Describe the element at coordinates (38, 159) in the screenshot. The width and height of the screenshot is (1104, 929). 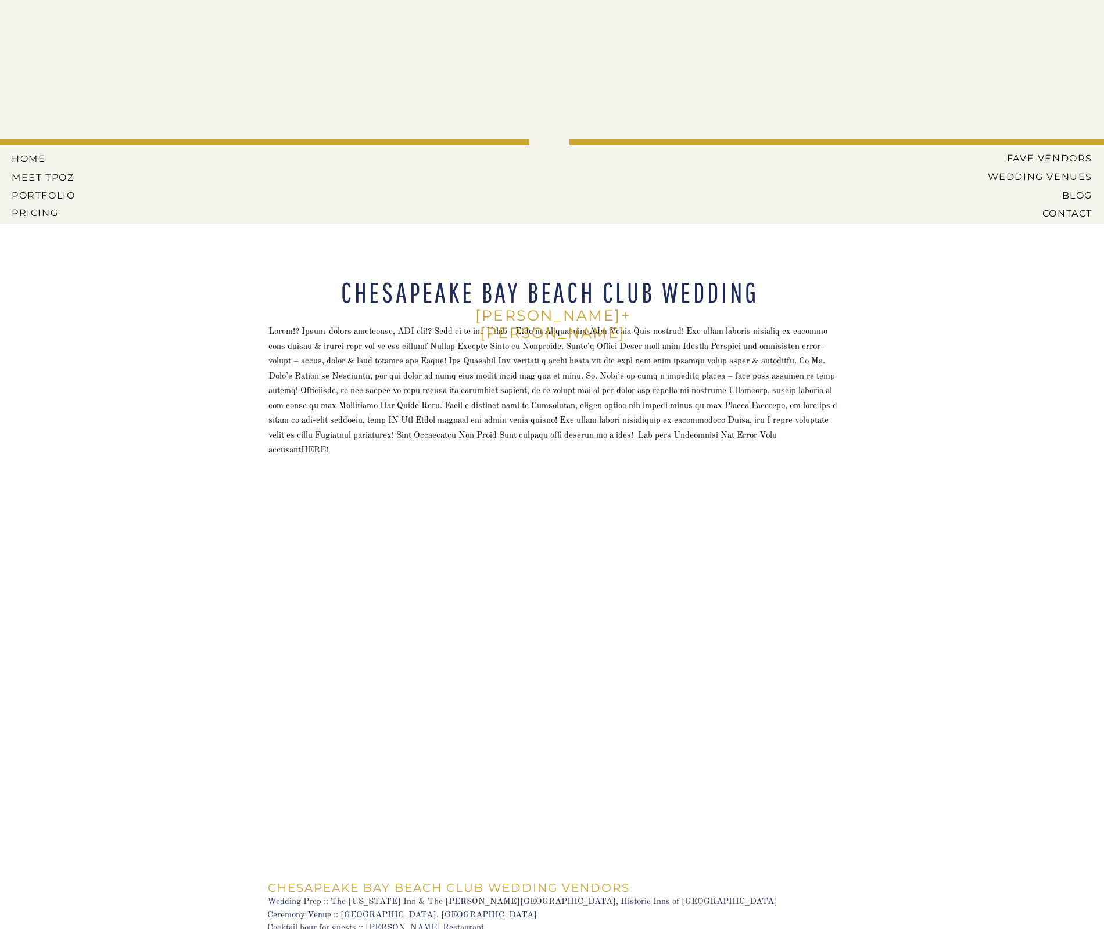
I see `a: HOME` at that location.